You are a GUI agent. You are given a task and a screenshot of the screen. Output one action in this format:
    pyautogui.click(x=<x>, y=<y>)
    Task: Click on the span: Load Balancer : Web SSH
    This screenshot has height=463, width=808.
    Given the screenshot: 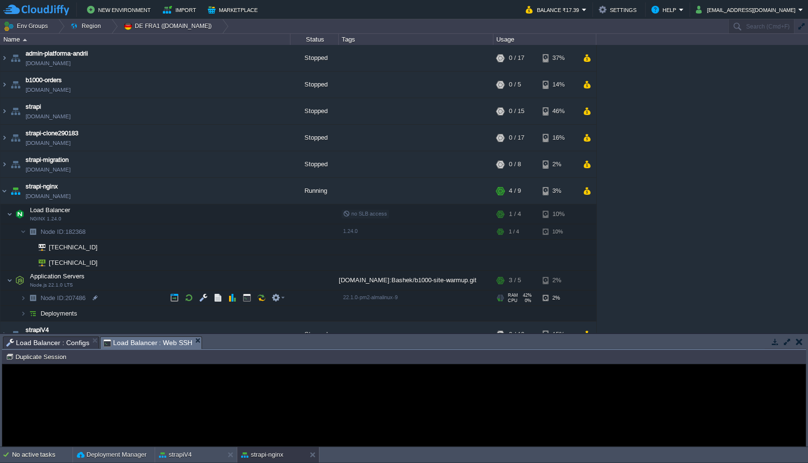 What is the action you would take?
    pyautogui.click(x=148, y=343)
    